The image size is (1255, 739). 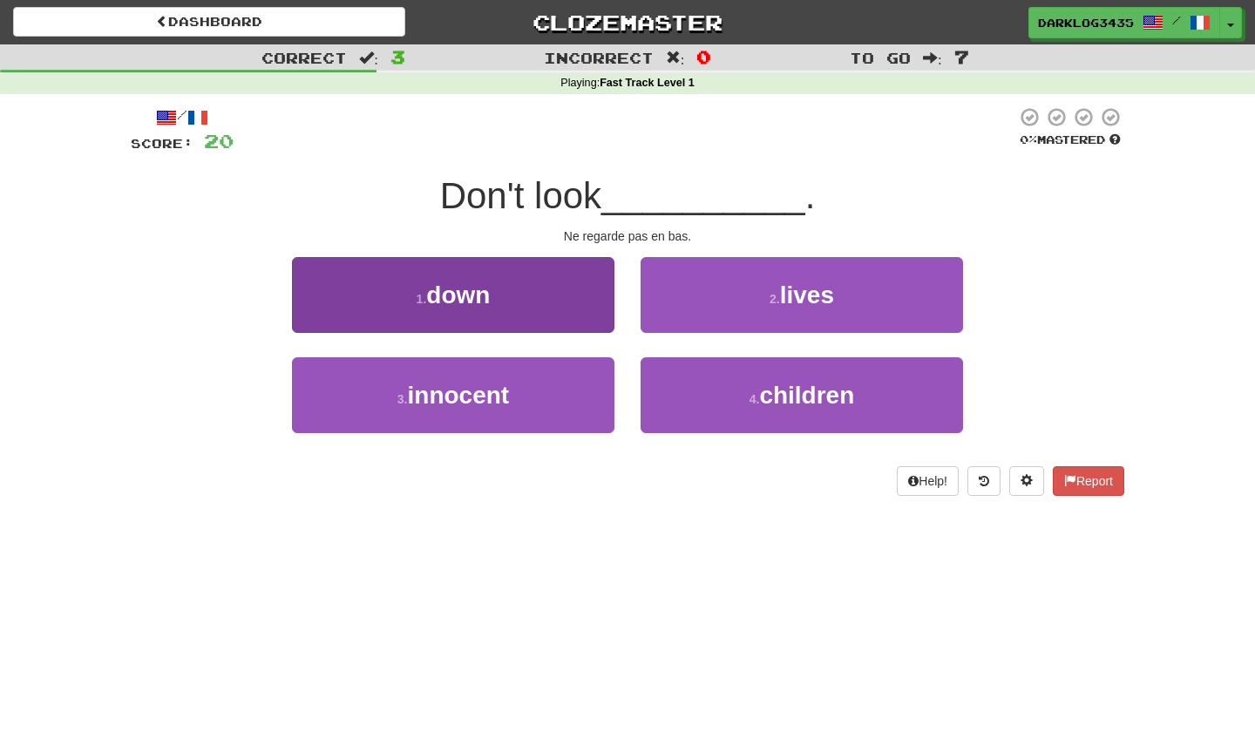 I want to click on span: Incorrect, so click(x=599, y=58).